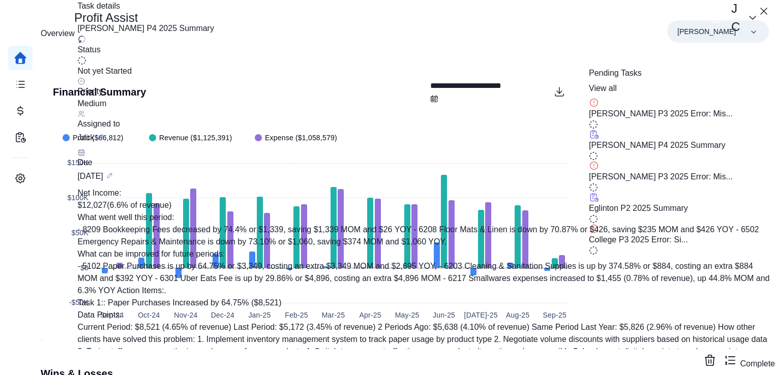  Describe the element at coordinates (426, 206) in the screenshot. I see `div: $ 12,027 ( 6.6 % of revenue)` at that location.